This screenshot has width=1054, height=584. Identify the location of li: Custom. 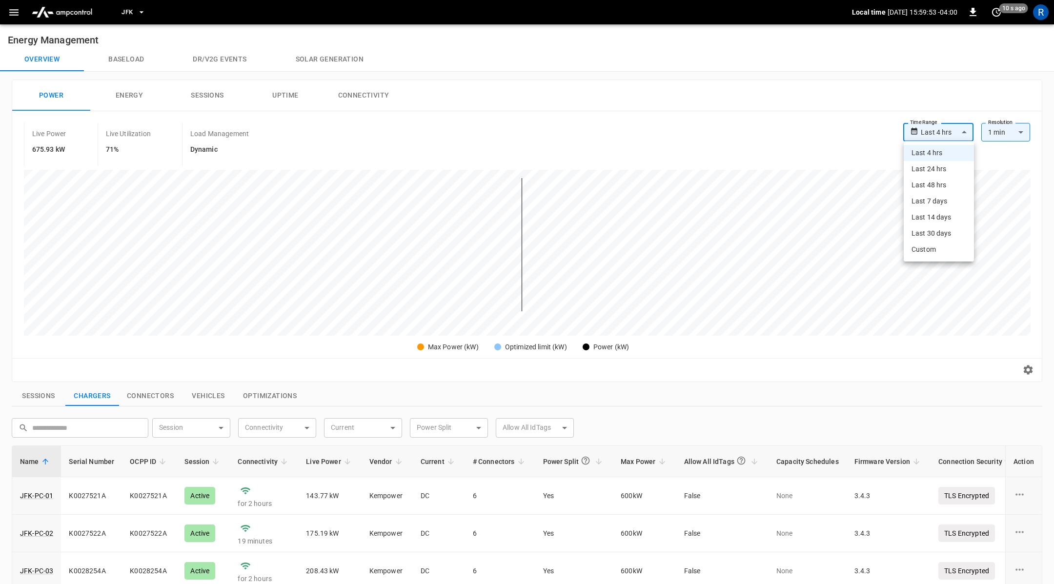
(939, 249).